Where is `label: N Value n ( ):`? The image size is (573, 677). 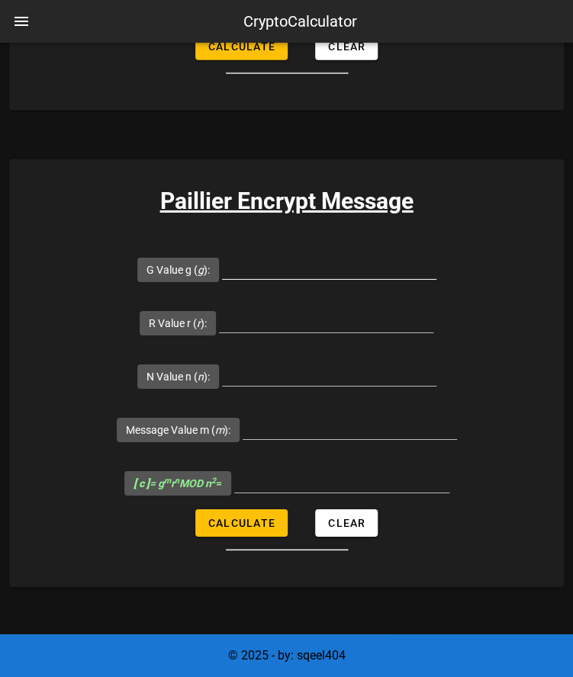
label: N Value n ( ): is located at coordinates (178, 377).